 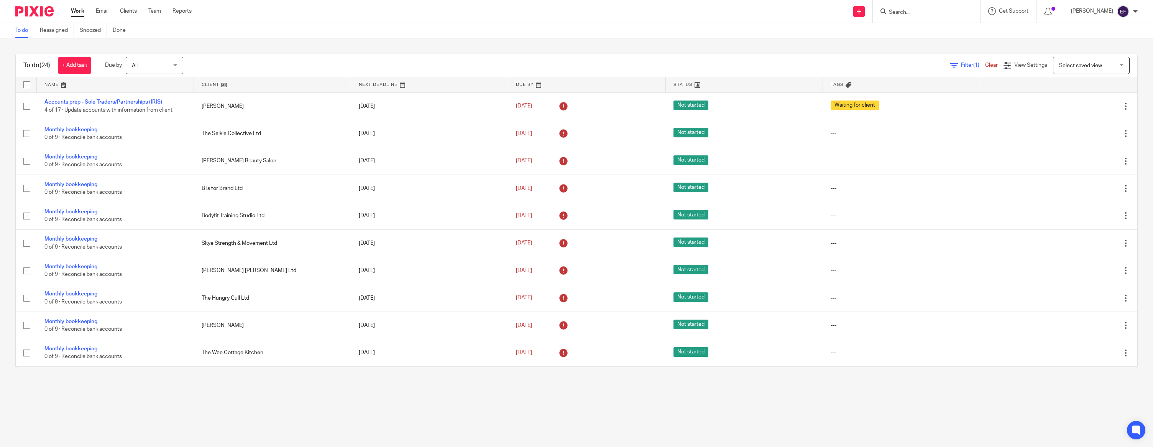 What do you see at coordinates (77, 11) in the screenshot?
I see `a: Work` at bounding box center [77, 11].